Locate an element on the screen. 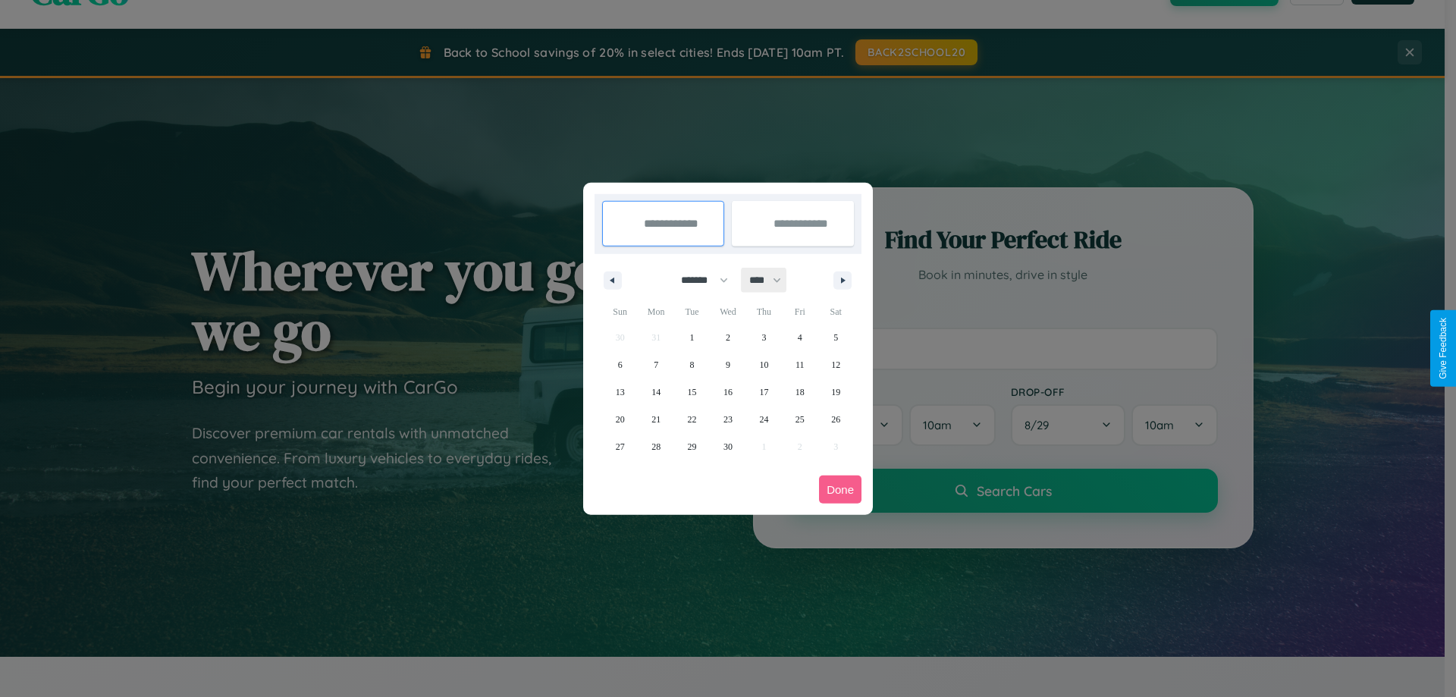 The height and width of the screenshot is (697, 1456). span: 19 is located at coordinates (836, 392).